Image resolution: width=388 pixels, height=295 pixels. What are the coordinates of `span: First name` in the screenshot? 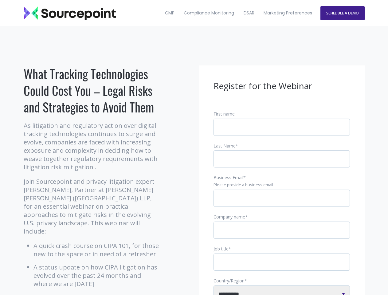 It's located at (224, 114).